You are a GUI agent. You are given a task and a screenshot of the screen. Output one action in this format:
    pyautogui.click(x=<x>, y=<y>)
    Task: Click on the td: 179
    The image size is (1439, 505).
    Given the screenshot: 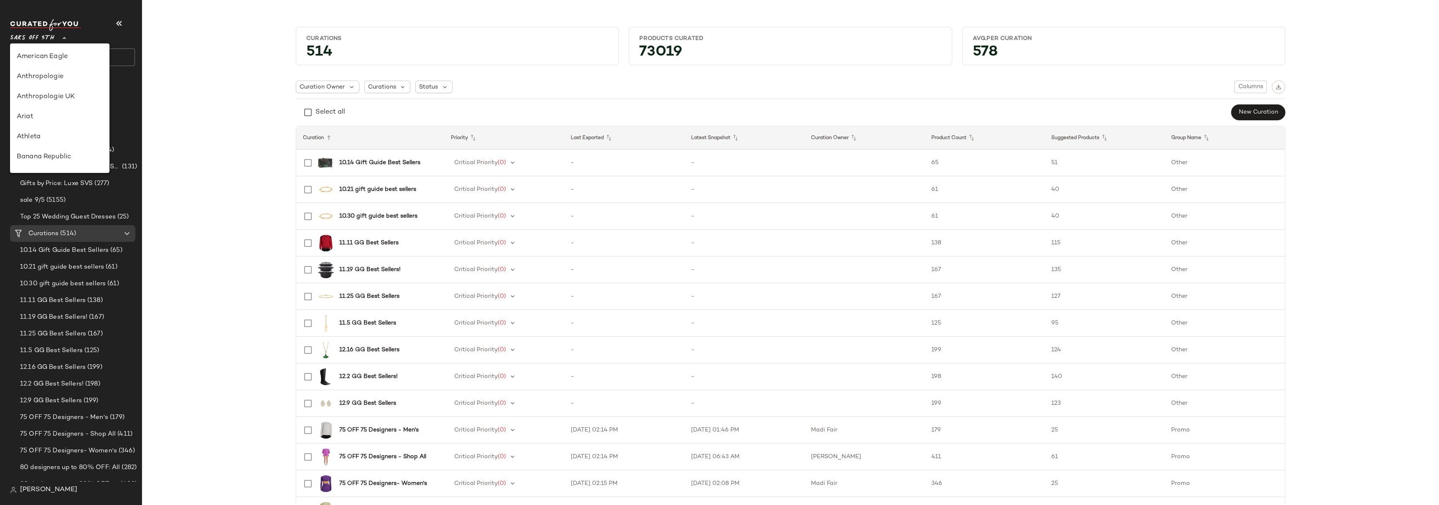 What is the action you would take?
    pyautogui.click(x=985, y=430)
    